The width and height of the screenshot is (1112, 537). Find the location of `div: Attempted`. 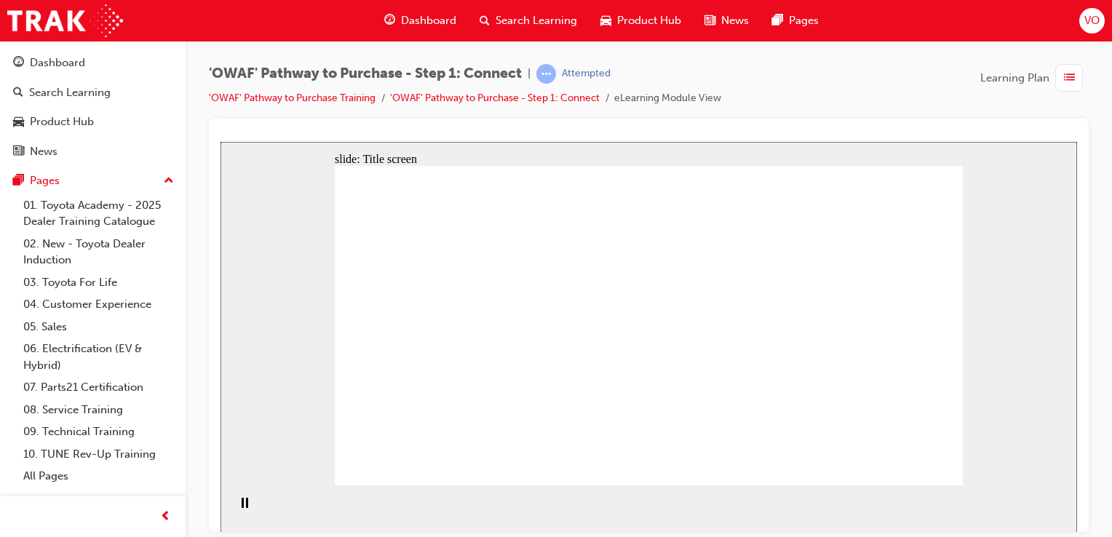

div: Attempted is located at coordinates (586, 74).